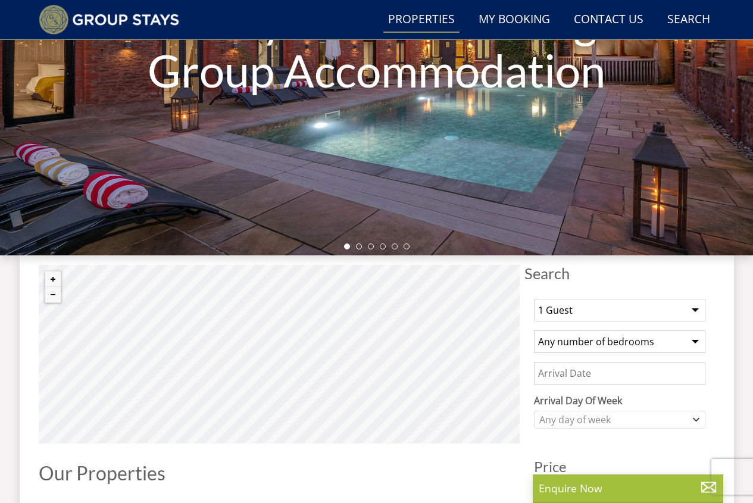 This screenshot has height=503, width=753. I want to click on h3: Price, so click(619, 466).